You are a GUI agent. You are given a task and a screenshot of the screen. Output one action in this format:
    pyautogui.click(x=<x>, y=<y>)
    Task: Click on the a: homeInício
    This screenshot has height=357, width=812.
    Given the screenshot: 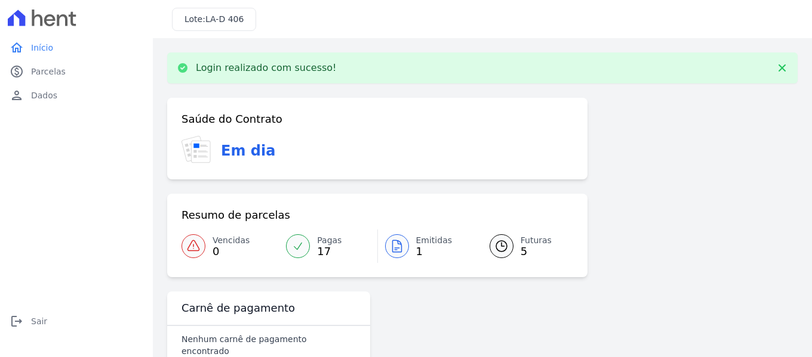 What is the action you would take?
    pyautogui.click(x=76, y=48)
    